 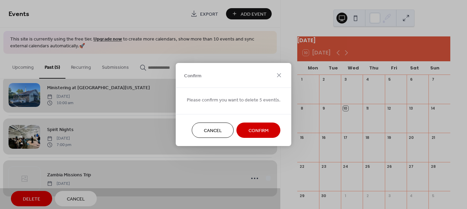 What do you see at coordinates (234, 100) in the screenshot?
I see `span: Please confirm you want to delete 5 event(s.` at bounding box center [234, 100].